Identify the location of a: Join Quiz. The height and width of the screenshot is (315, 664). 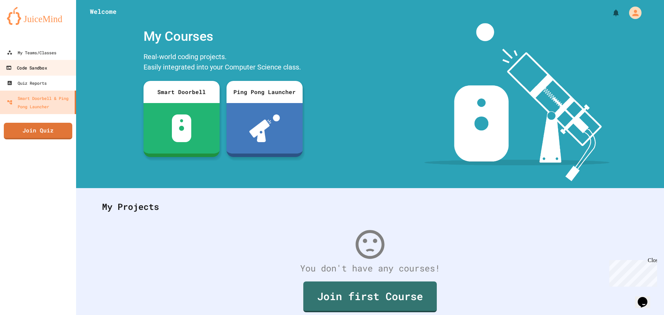
(38, 131).